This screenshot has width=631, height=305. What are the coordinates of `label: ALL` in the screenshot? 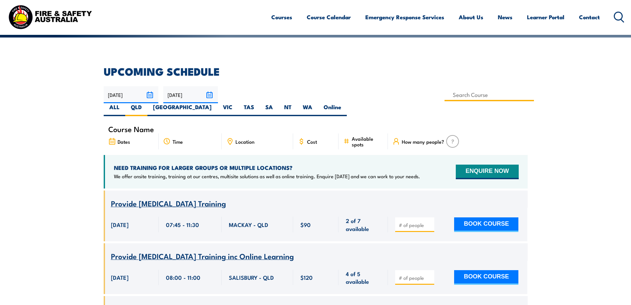 It's located at (114, 109).